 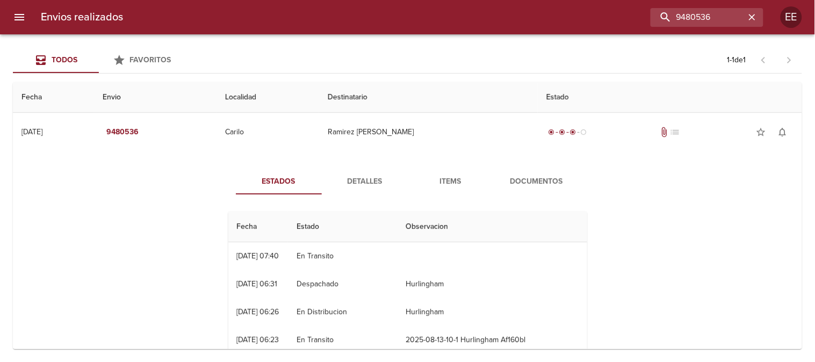 I want to click on span: radio_button_unchecked, so click(x=584, y=132).